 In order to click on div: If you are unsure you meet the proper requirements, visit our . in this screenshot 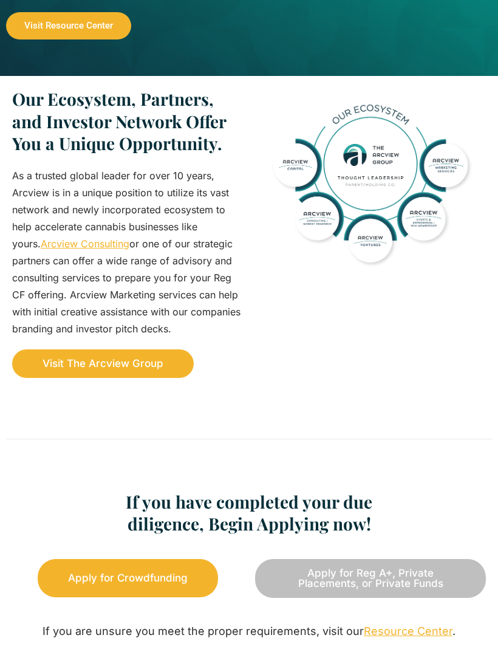, I will do `click(249, 632)`.